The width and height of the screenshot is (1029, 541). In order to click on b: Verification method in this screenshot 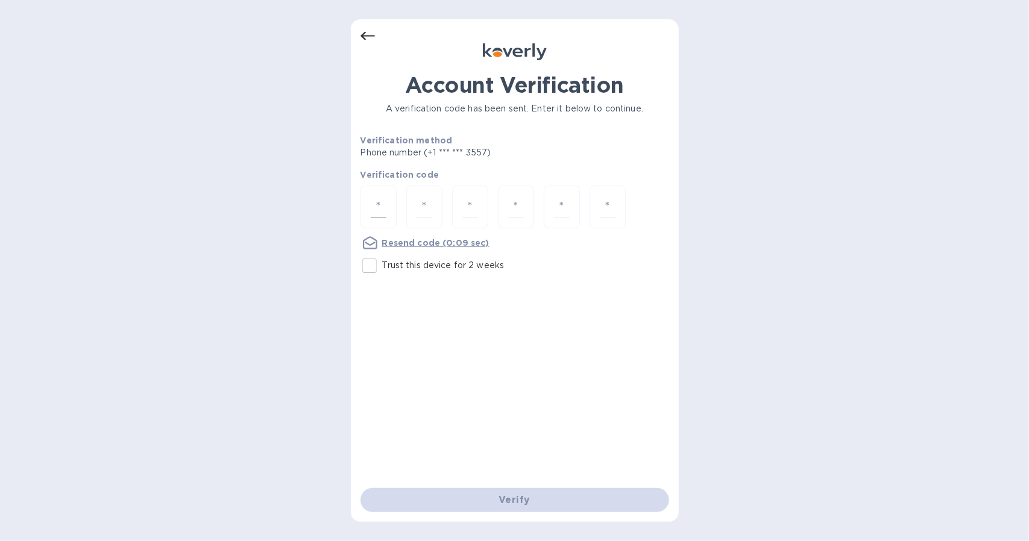, I will do `click(406, 140)`.